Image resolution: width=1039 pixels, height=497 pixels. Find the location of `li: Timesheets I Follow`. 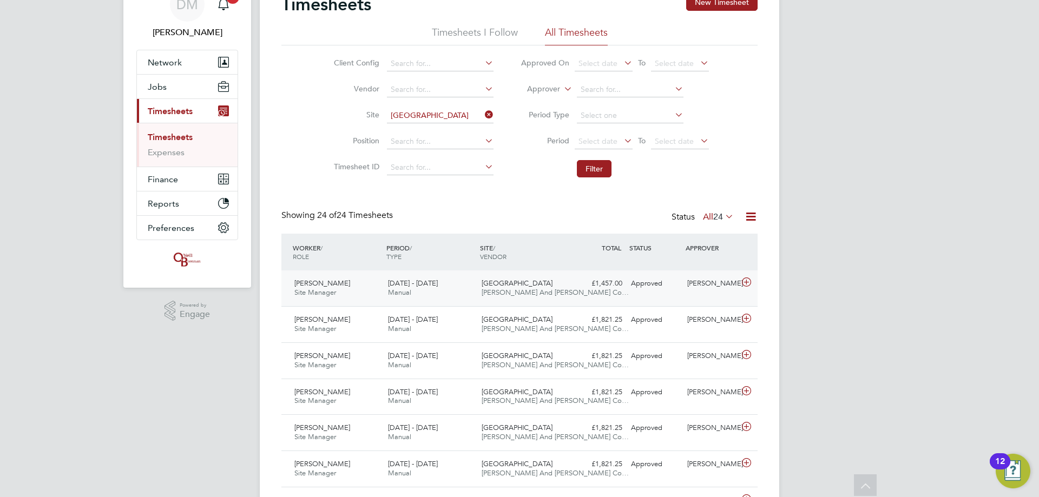

li: Timesheets I Follow is located at coordinates (475, 36).